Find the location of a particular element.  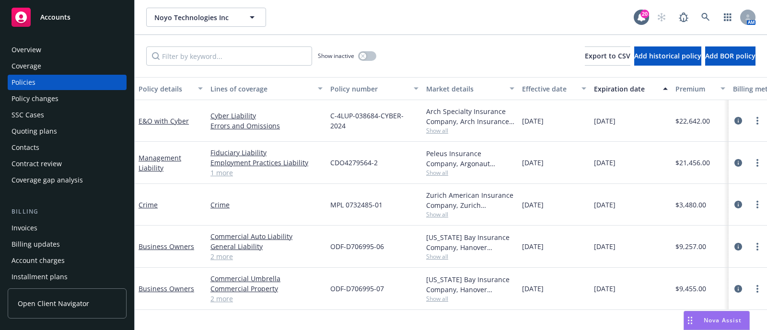

div: Account charges is located at coordinates (38, 261).